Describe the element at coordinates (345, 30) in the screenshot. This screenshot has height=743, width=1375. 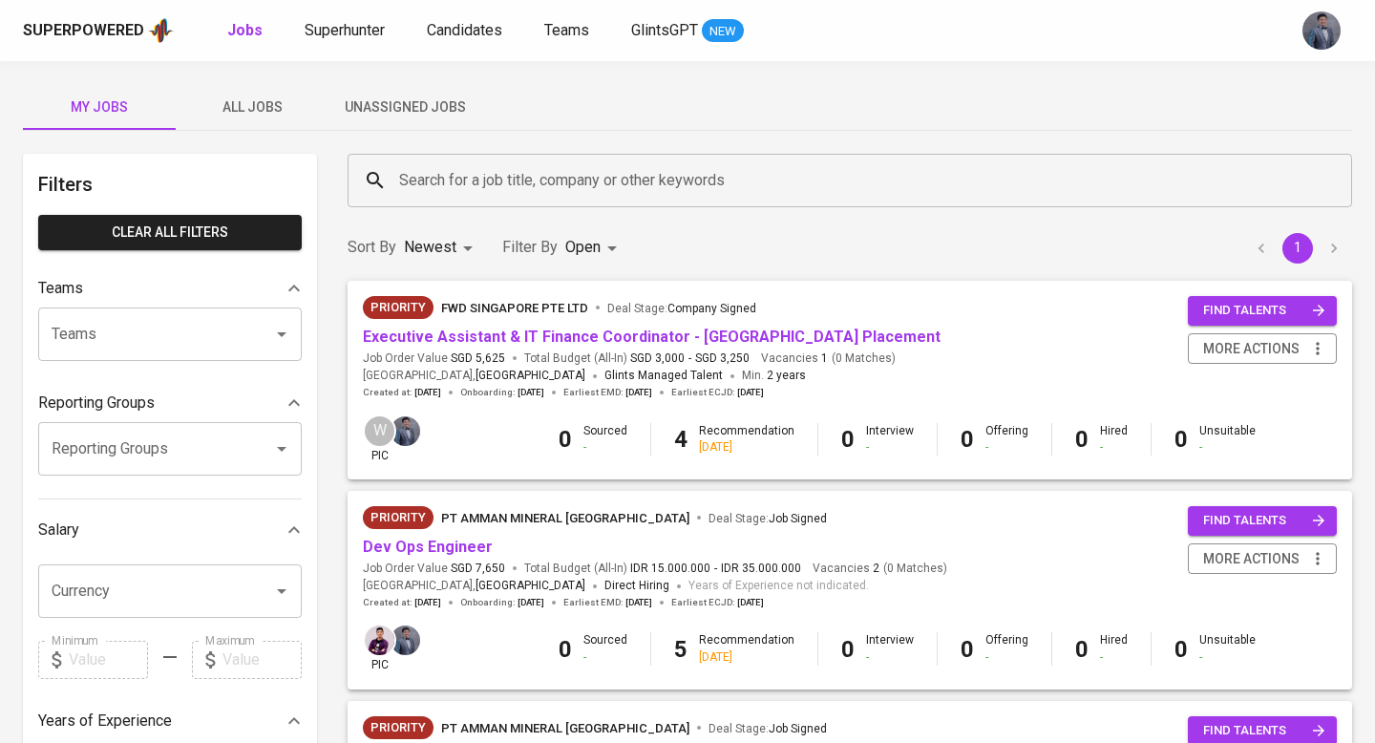
I see `span: Superhunter` at that location.